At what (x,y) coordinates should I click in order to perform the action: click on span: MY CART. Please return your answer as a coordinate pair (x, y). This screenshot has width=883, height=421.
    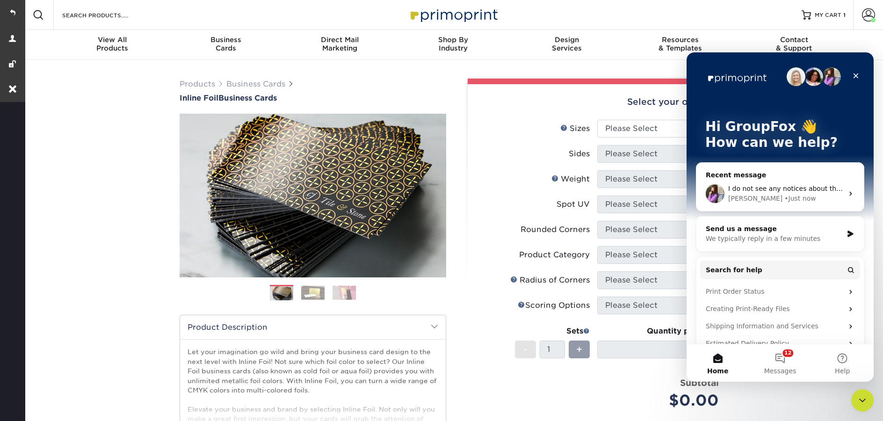
    Looking at the image, I should click on (828, 15).